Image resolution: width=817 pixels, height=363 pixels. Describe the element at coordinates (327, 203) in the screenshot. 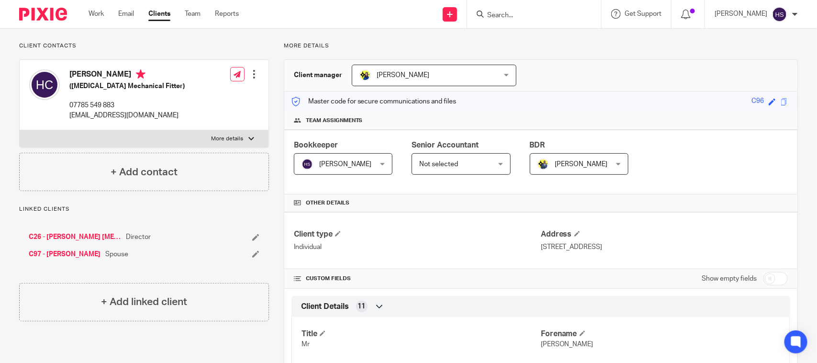

I see `span: Other details` at that location.